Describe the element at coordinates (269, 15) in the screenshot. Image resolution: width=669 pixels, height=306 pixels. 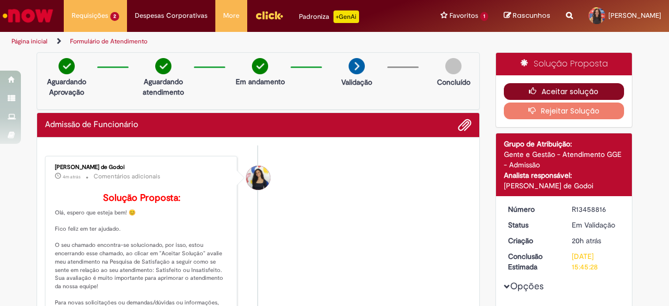
I see `img: click_logo_yellow_360x200.png` at that location.